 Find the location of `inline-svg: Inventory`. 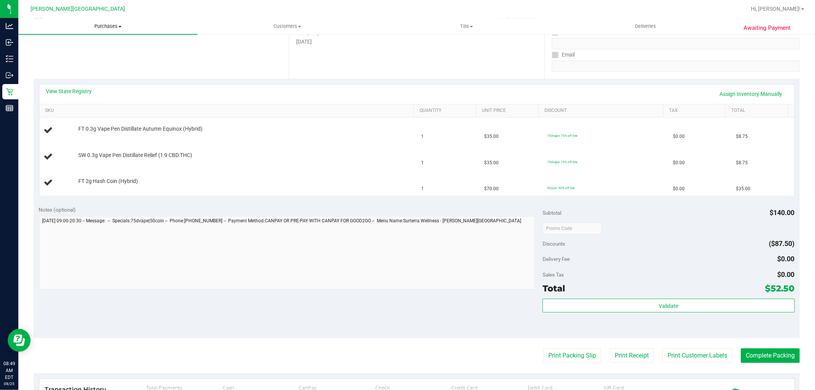

inline-svg: Inventory is located at coordinates (10, 59).